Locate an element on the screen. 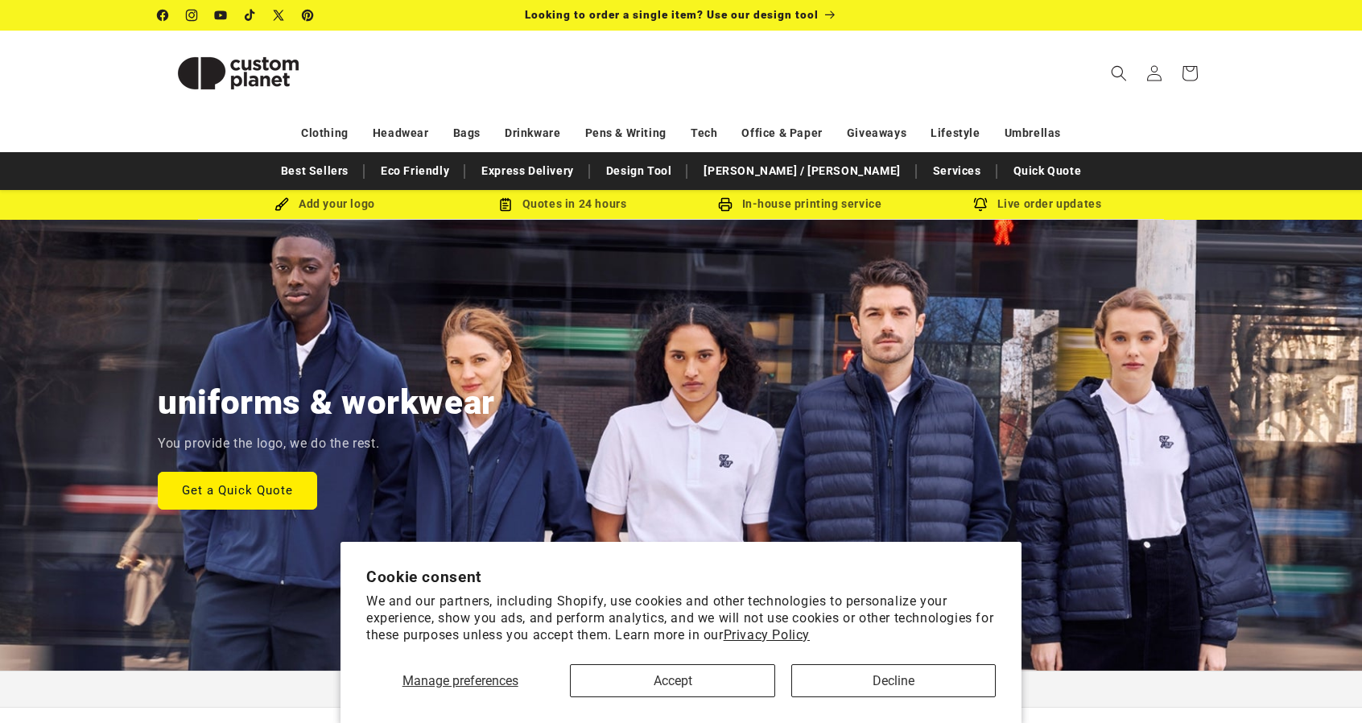 The image size is (1362, 723). a: Giveaways is located at coordinates (877, 133).